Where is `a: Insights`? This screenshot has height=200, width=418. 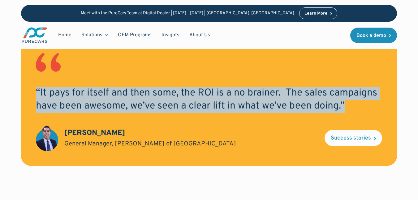 a: Insights is located at coordinates (171, 35).